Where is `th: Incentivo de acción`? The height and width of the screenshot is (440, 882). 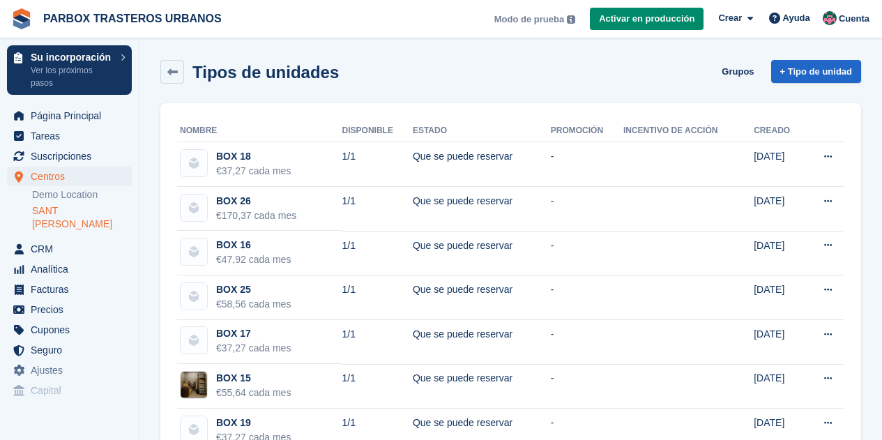 th: Incentivo de acción is located at coordinates (688, 131).